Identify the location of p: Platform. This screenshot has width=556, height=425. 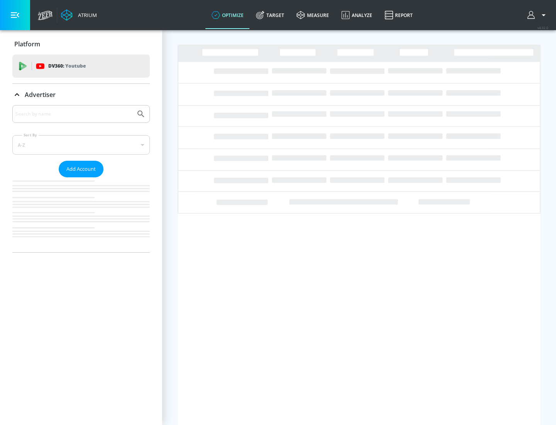
(27, 44).